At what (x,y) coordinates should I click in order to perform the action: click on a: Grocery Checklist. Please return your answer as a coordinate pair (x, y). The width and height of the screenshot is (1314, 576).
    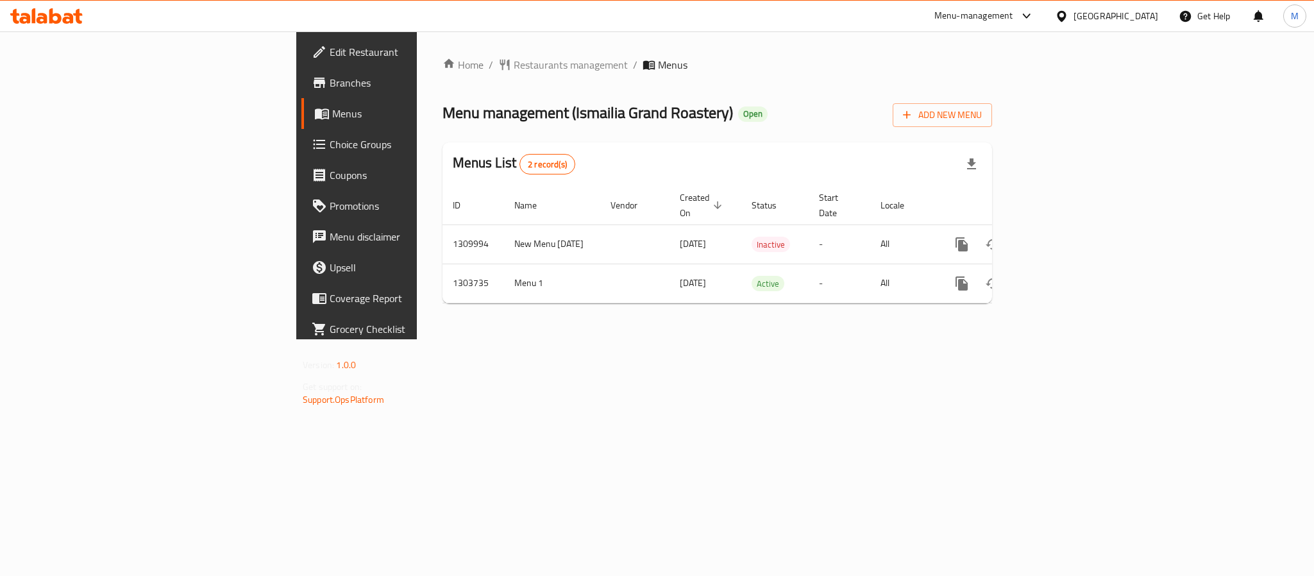
    Looking at the image, I should click on (408, 329).